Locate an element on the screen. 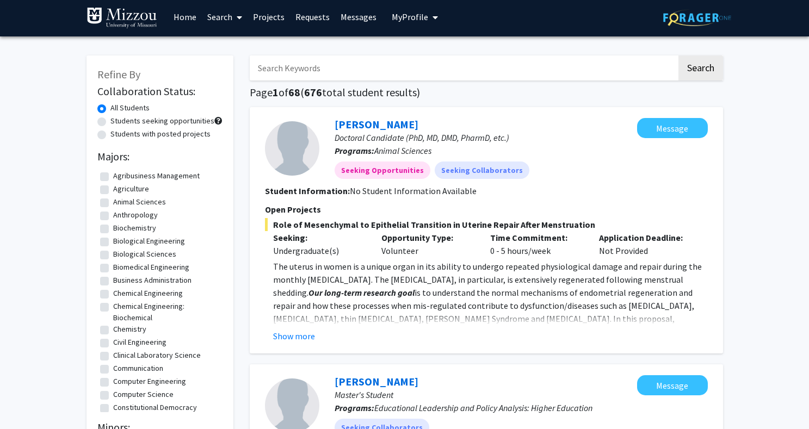 This screenshot has width=809, height=429. label: Civil Engineering is located at coordinates (140, 342).